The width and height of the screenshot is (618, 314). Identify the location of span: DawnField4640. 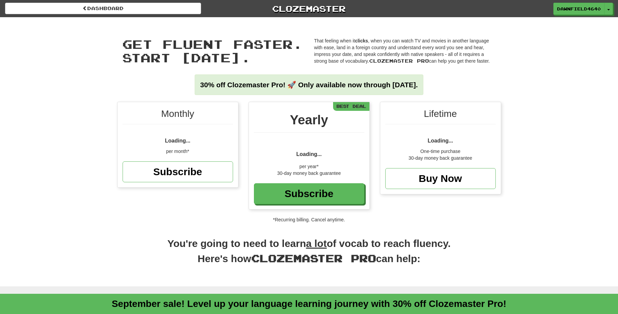
(579, 9).